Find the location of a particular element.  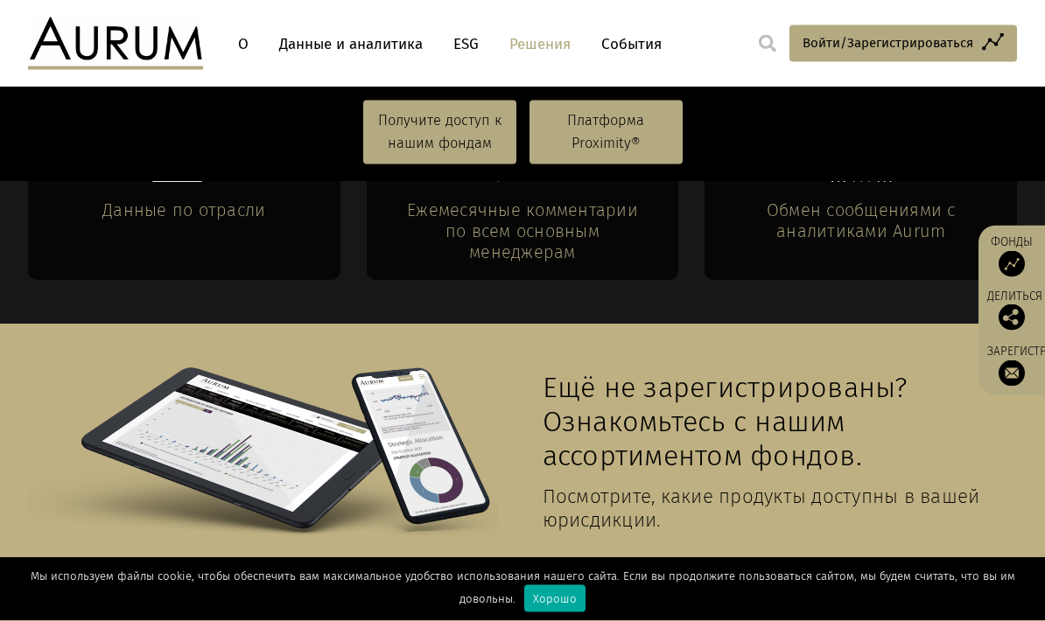

font: О is located at coordinates (243, 44).